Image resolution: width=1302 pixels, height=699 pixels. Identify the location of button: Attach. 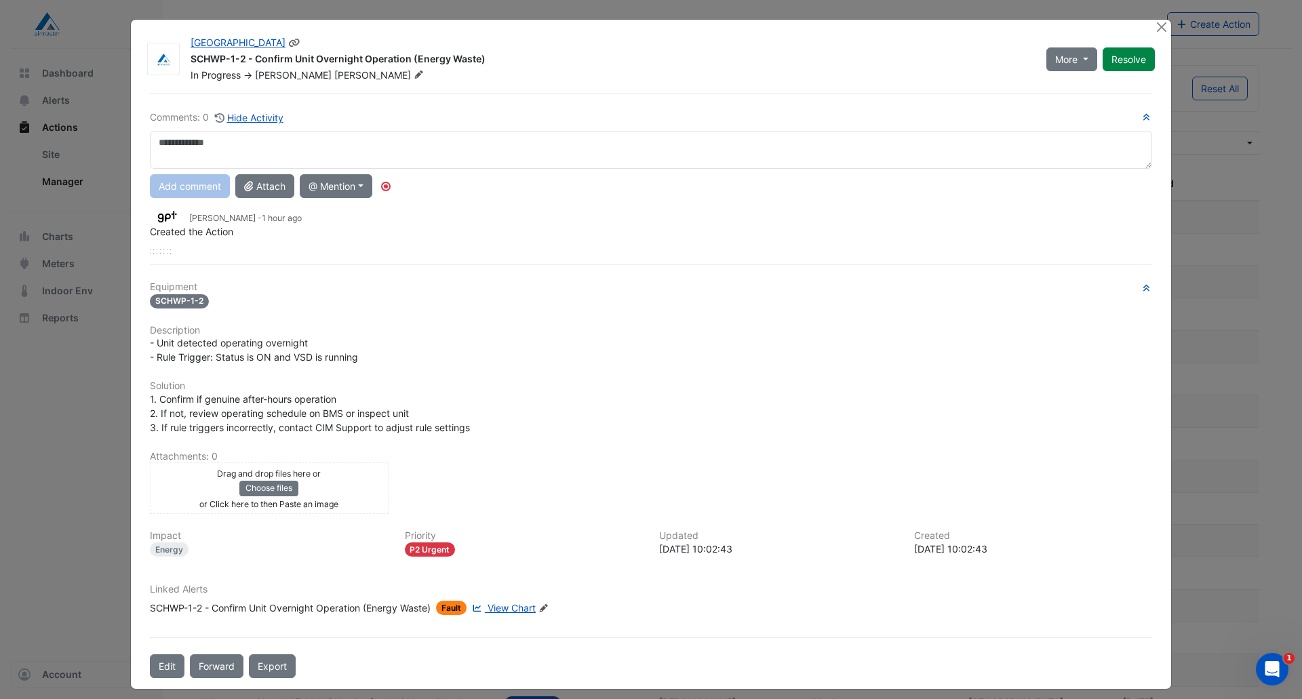
(265, 186).